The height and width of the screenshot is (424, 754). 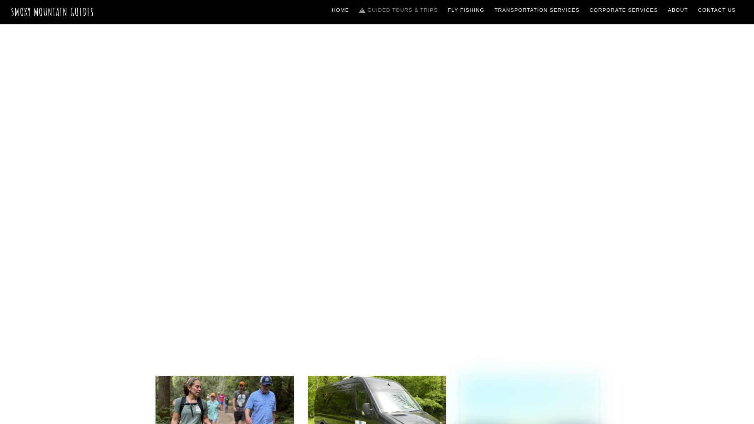 I want to click on span: Guided Trips & Tours, so click(x=377, y=158).